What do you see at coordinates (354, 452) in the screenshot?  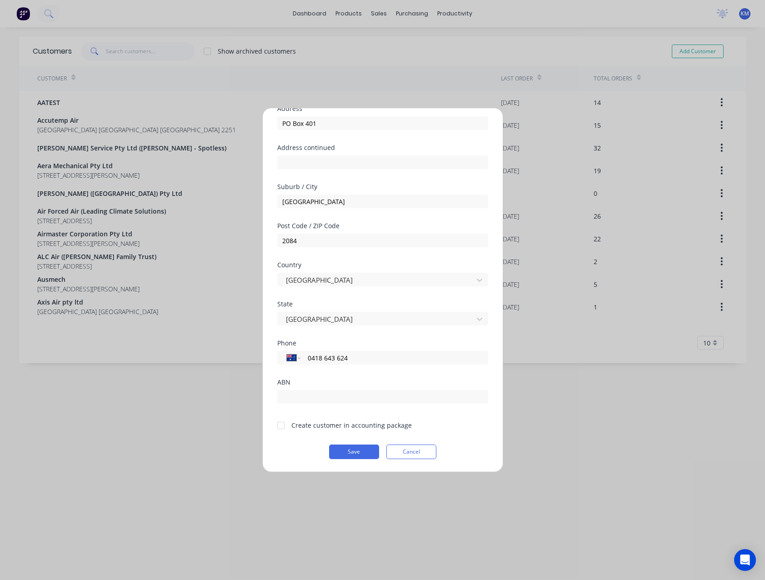 I see `button: Save` at bounding box center [354, 452].